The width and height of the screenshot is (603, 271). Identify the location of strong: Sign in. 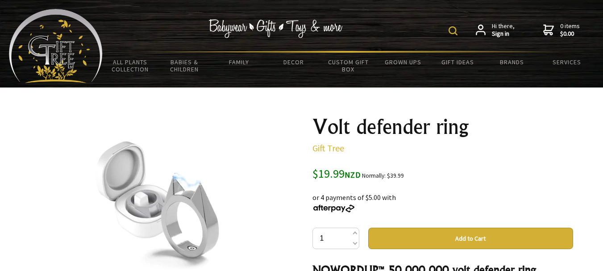
(503, 34).